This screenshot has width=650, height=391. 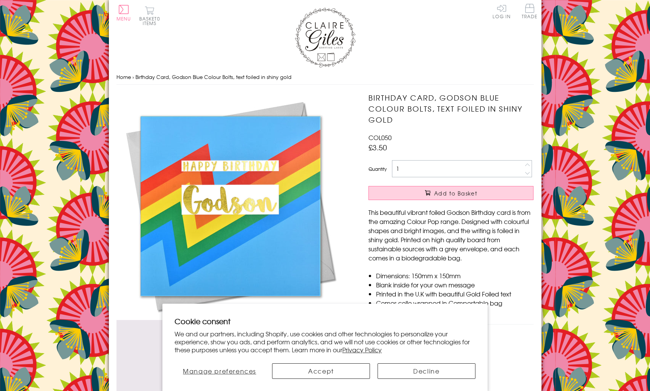 What do you see at coordinates (451, 235) in the screenshot?
I see `p: This beautiful vibrant foiled Godson Birthday card is from the amazing Colour Pop range. Designed...` at bounding box center [451, 235].